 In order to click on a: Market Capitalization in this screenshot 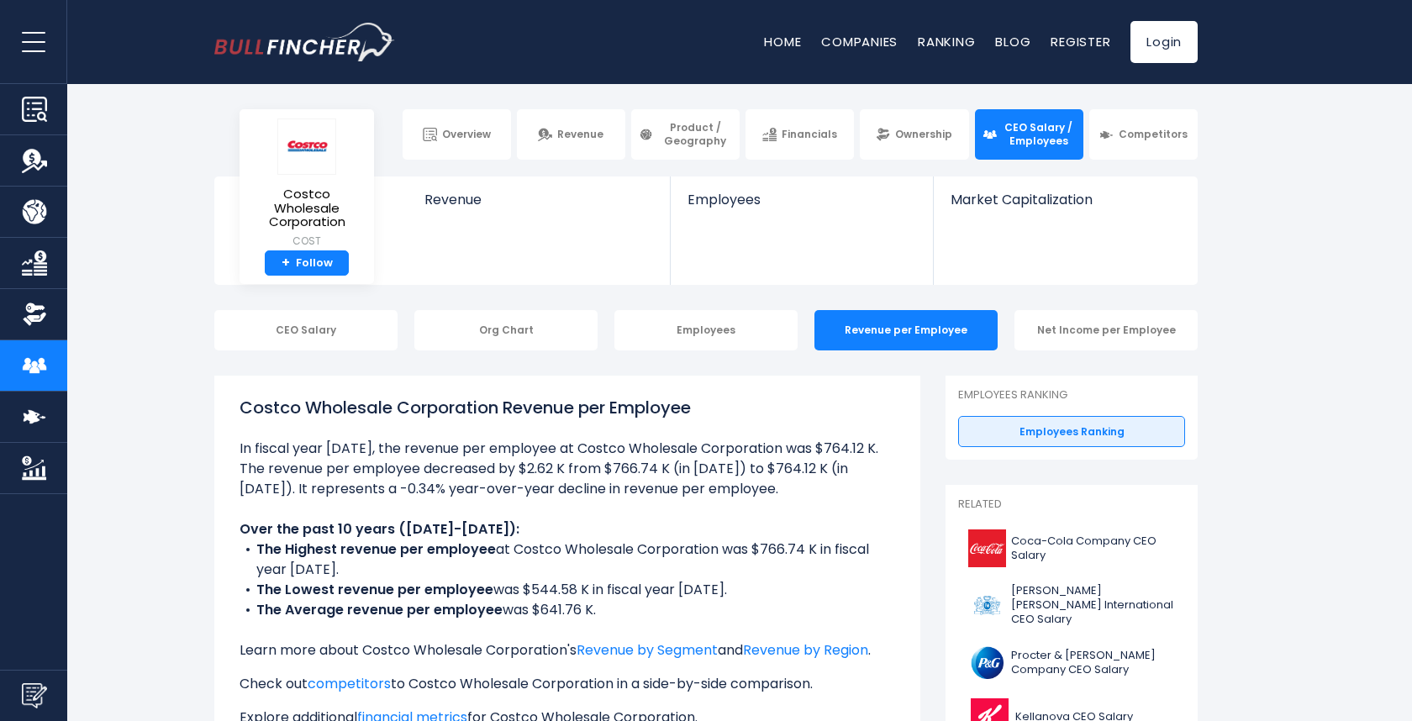, I will do `click(1065, 206)`.